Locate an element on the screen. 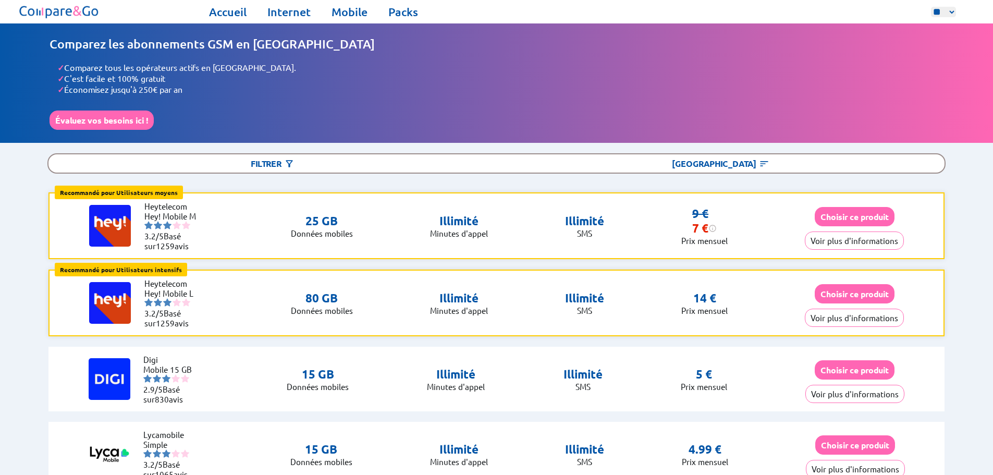 Image resolution: width=993 pixels, height=475 pixels. span: 2.9/5 is located at coordinates (153, 389).